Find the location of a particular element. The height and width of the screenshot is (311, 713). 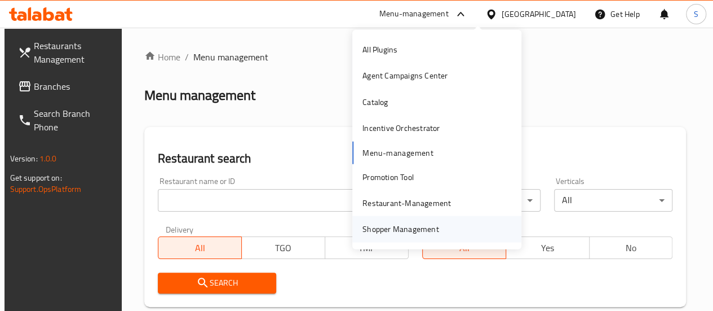

a: Support.OpsPlatform is located at coordinates (46, 189).